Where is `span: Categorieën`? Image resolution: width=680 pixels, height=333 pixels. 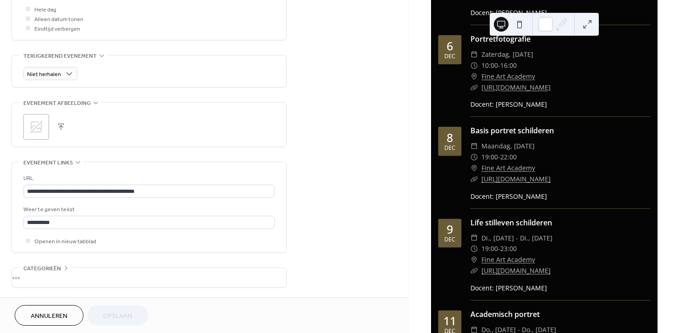
span: Categorieën is located at coordinates (42, 269).